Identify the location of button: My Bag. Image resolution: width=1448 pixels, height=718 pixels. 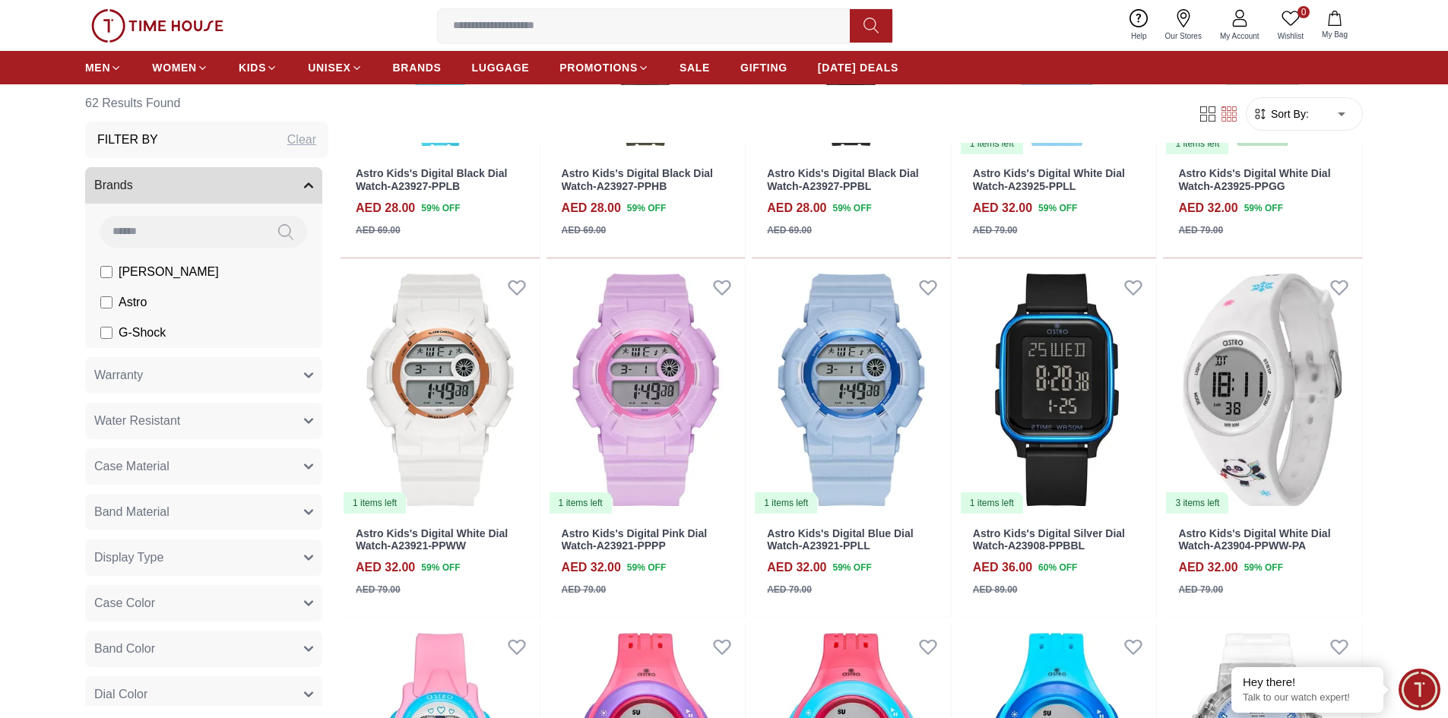
(1335, 25).